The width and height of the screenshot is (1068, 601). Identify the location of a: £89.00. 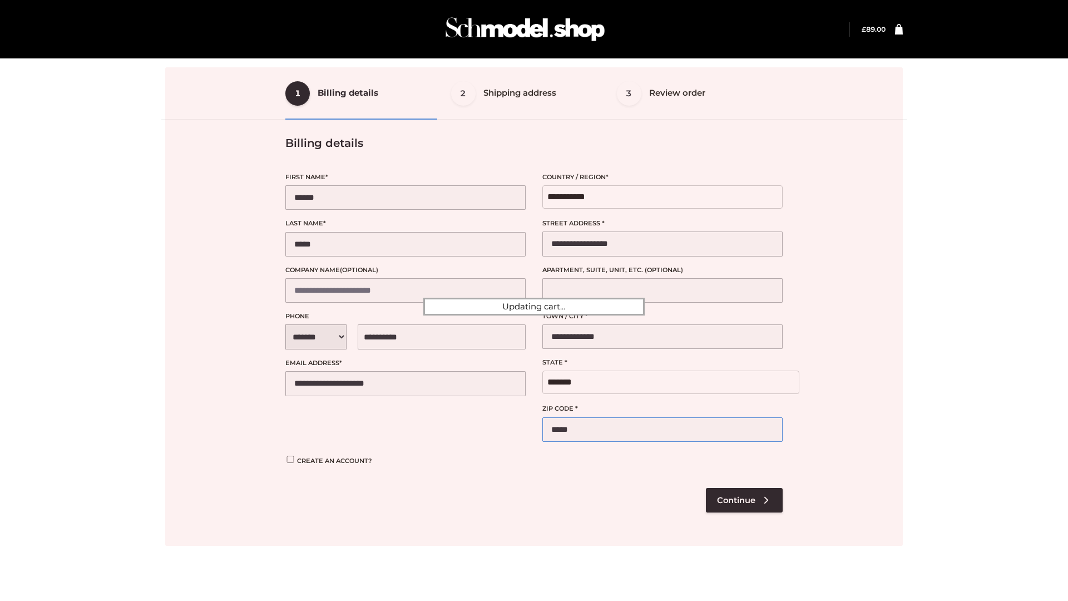
(873, 29).